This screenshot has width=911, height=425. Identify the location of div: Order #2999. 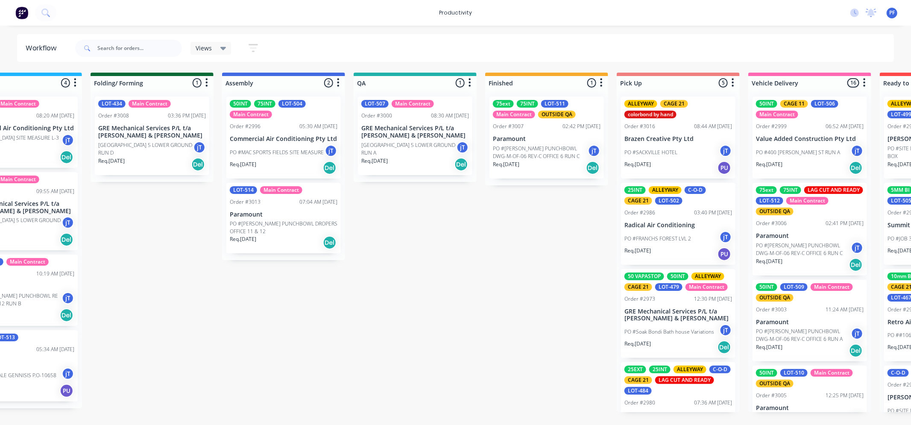
(771, 126).